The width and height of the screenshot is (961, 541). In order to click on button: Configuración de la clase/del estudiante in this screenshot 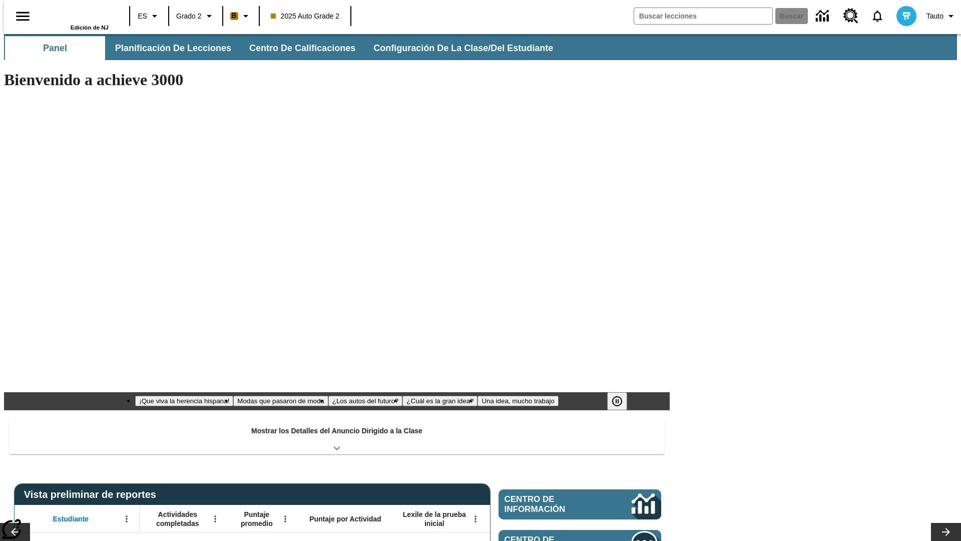, I will do `click(463, 48)`.